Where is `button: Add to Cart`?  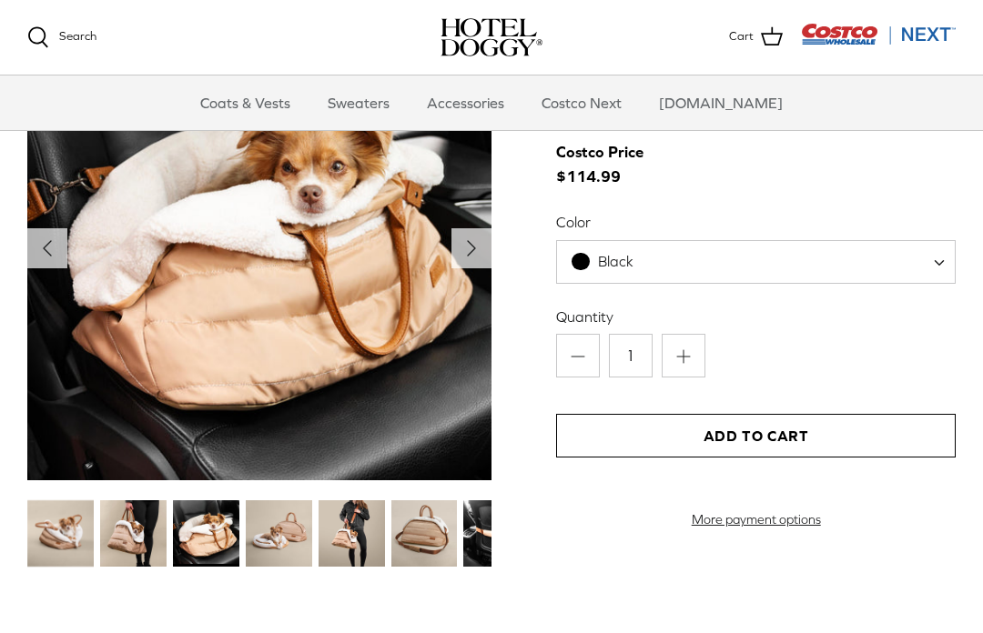
button: Add to Cart is located at coordinates (755, 436).